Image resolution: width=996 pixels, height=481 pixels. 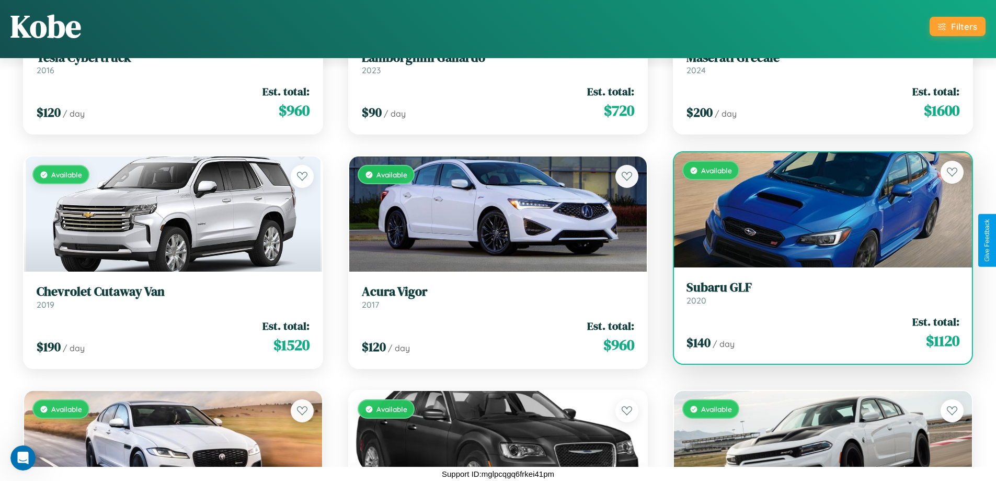 What do you see at coordinates (823, 63) in the screenshot?
I see `a: Maserati Grecale2024` at bounding box center [823, 63].